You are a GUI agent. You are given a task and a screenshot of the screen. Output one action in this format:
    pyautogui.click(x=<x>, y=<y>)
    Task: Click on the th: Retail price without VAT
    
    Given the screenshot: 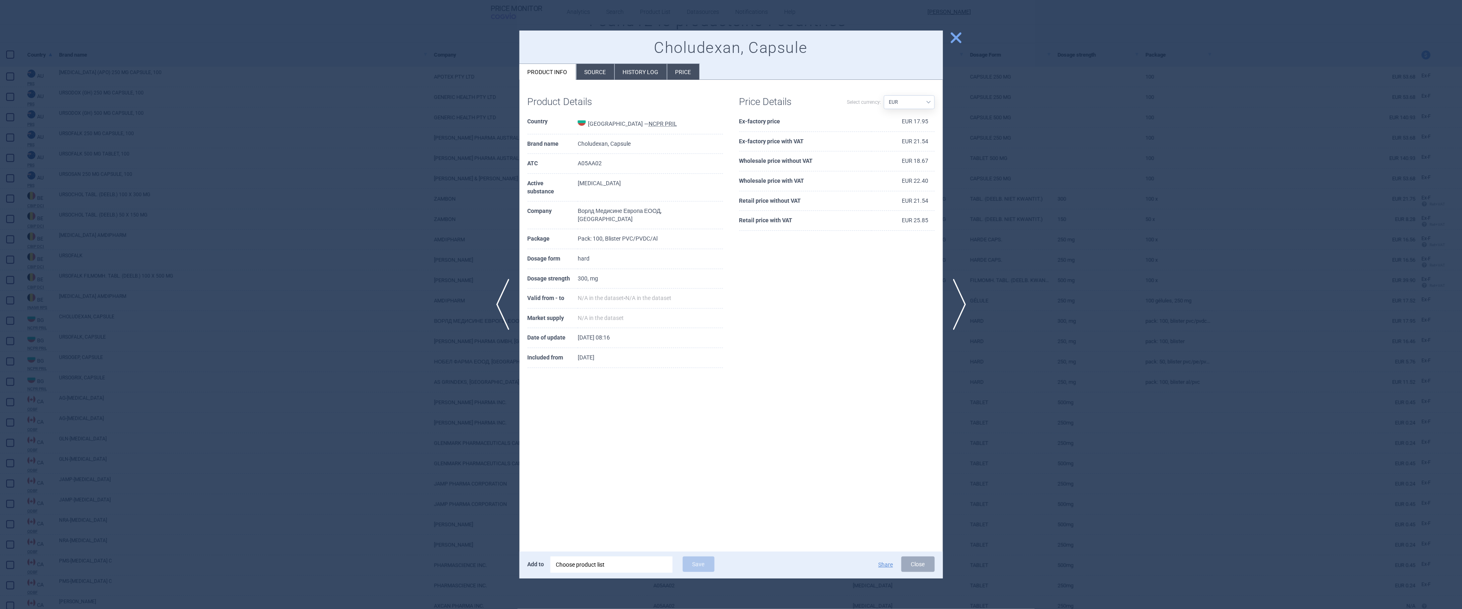 What is the action you would take?
    pyautogui.click(x=805, y=201)
    